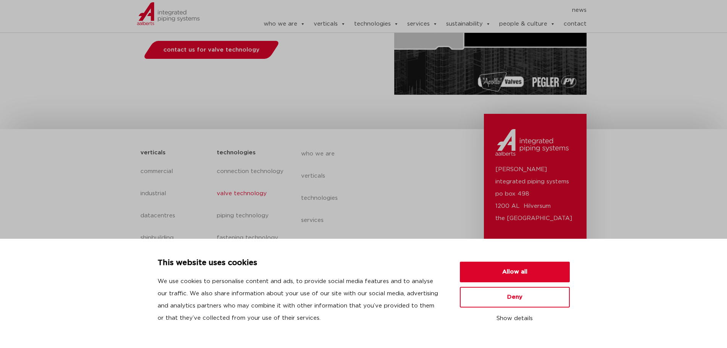 The width and height of the screenshot is (727, 348). What do you see at coordinates (300, 300) in the screenshot?
I see `p: We use cookies to personalise content and ads, to provide social media features and to analyse ou...` at bounding box center [300, 300].